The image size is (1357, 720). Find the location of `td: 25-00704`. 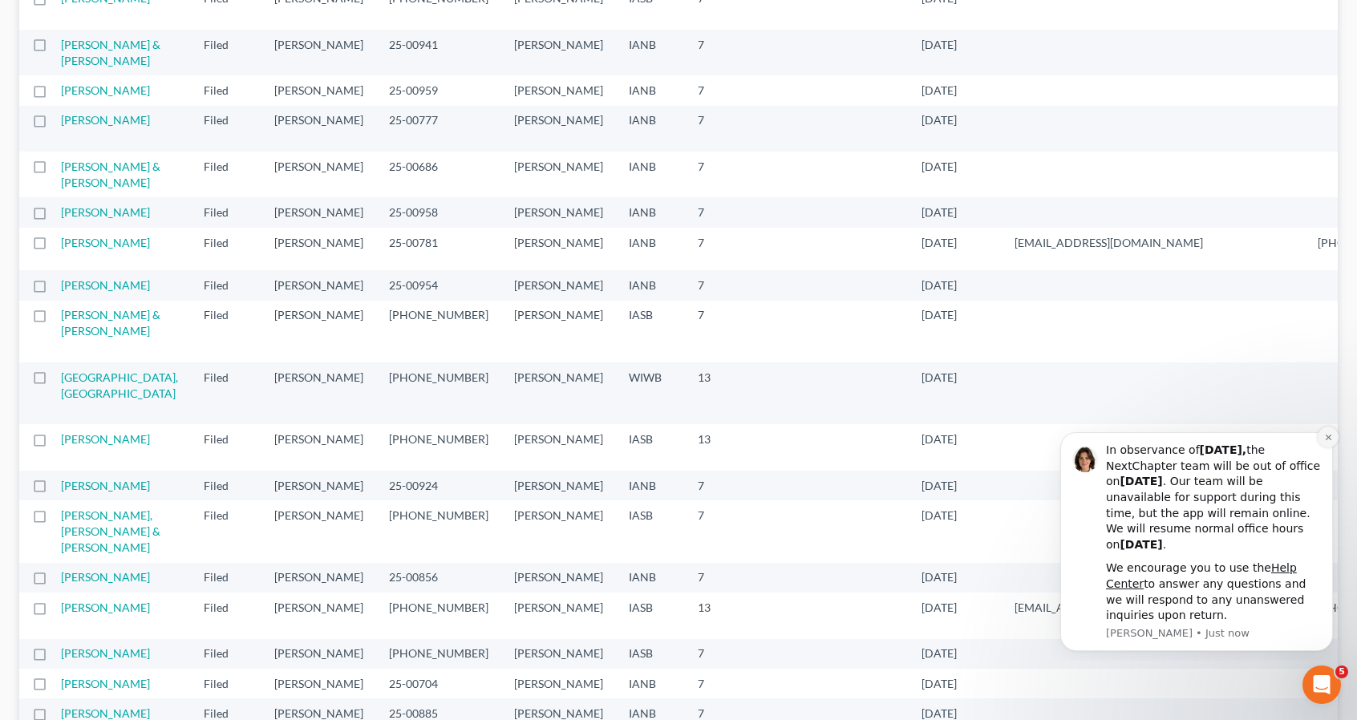

td: 25-00704 is located at coordinates (439, 683).